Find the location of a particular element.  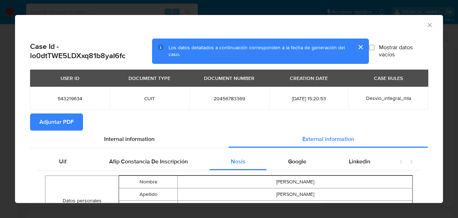

input: Mostrar datos vacíos is located at coordinates (371, 48).